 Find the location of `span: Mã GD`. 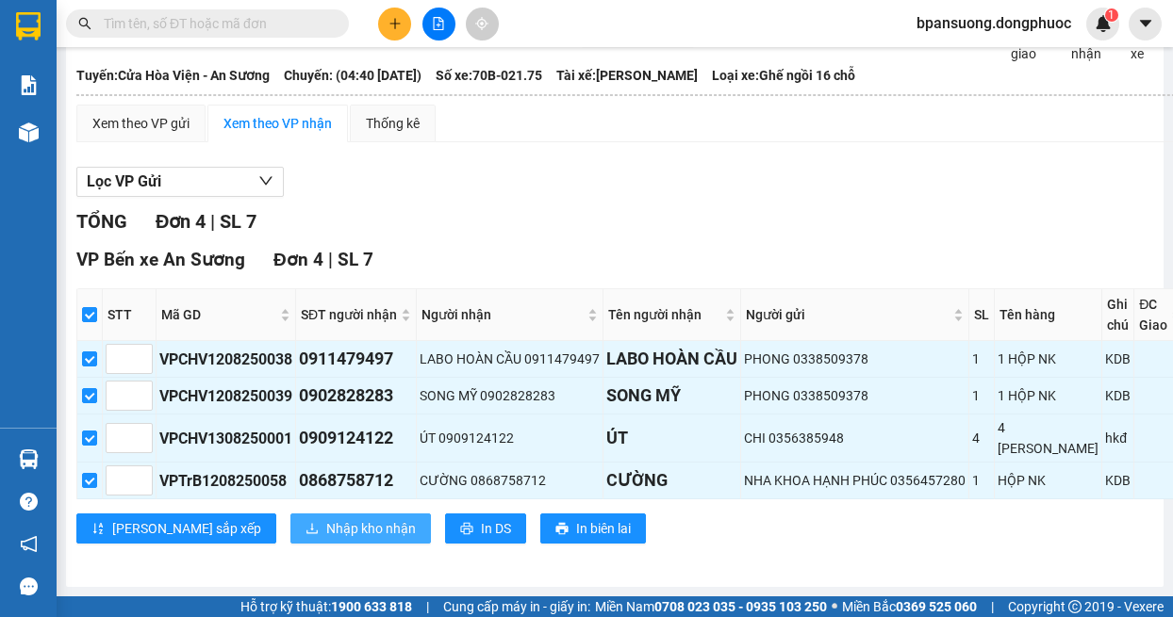

span: Mã GD is located at coordinates (219, 315).